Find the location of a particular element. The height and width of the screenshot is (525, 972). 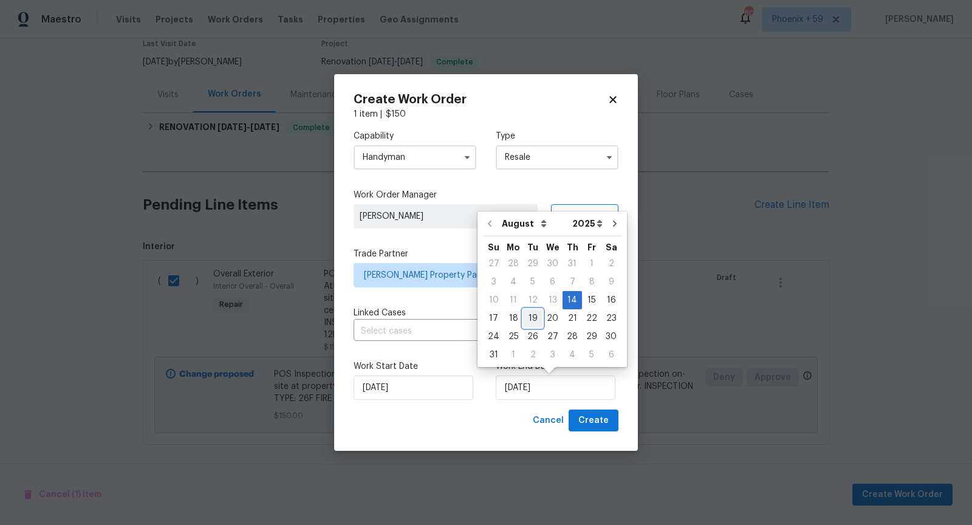

div: Thu Aug 07 2025 is located at coordinates (572, 282).